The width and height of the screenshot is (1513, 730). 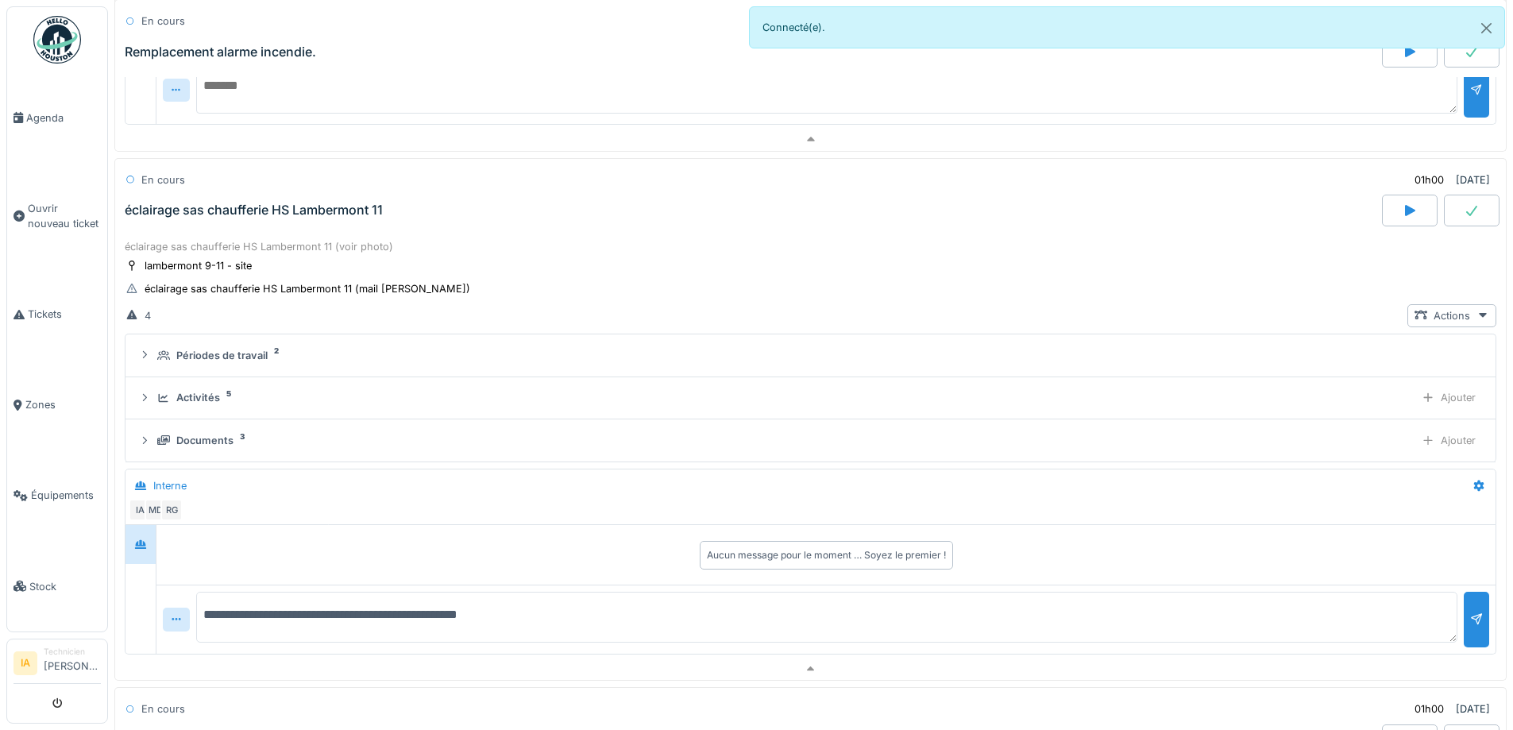 What do you see at coordinates (810, 355) in the screenshot?
I see `summary: Périodes de travail2` at bounding box center [810, 355].